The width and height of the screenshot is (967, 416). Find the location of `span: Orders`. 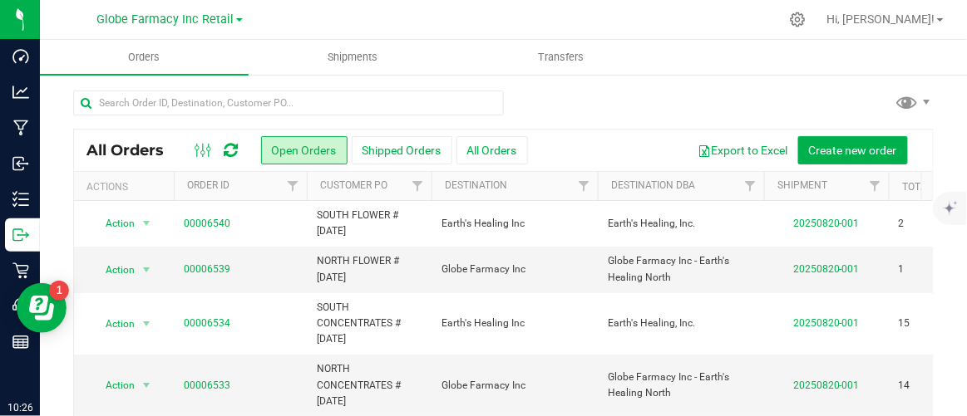

span: Orders is located at coordinates (144, 57).